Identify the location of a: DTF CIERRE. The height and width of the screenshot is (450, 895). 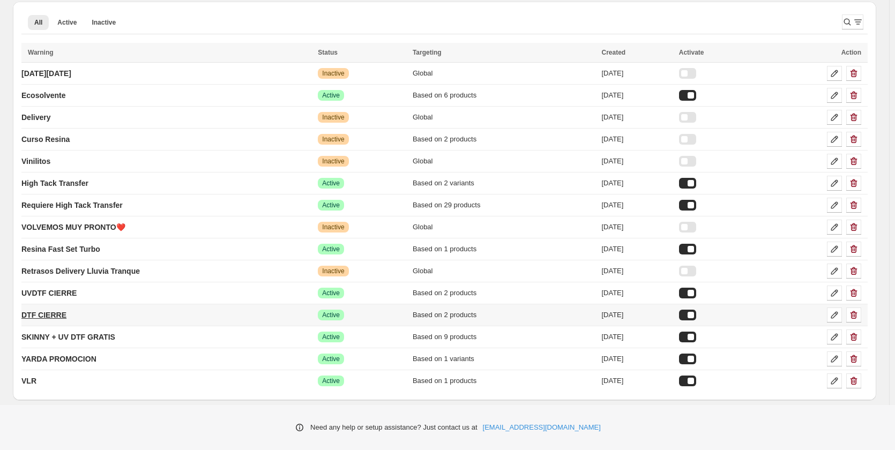
(44, 315).